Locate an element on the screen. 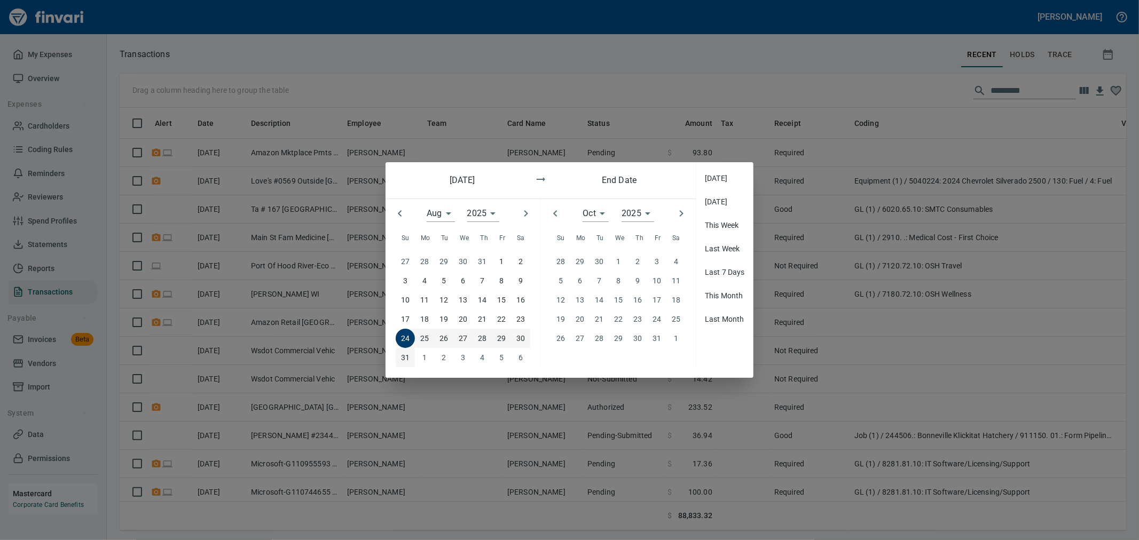 This screenshot has height=540, width=1139. button: 25 is located at coordinates (425, 339).